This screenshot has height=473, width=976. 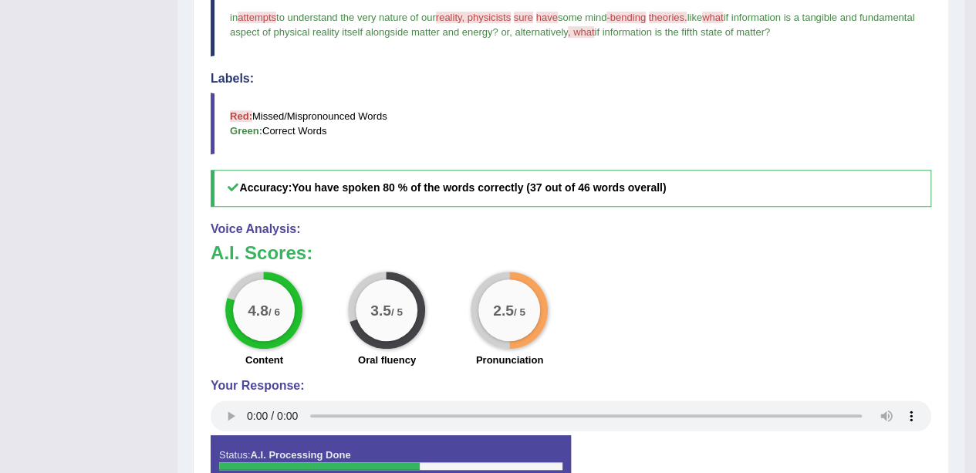 What do you see at coordinates (626, 17) in the screenshot?
I see `span: -bending` at bounding box center [626, 17].